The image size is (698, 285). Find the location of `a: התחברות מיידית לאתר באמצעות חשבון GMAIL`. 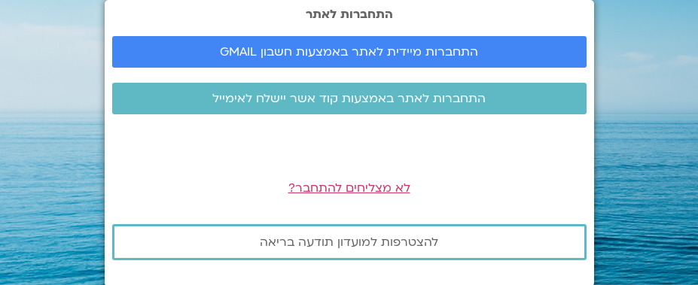

a: התחברות מיידית לאתר באמצעות חשבון GMAIL is located at coordinates (349, 52).